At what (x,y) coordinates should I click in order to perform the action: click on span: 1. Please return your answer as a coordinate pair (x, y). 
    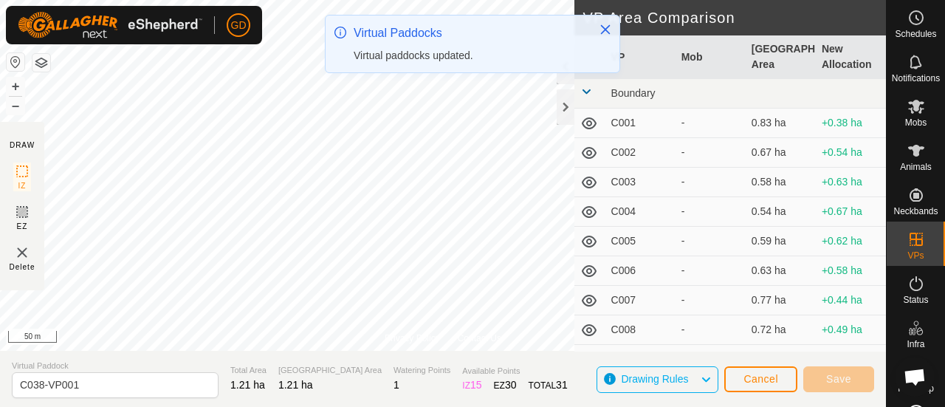
    Looking at the image, I should click on (396, 385).